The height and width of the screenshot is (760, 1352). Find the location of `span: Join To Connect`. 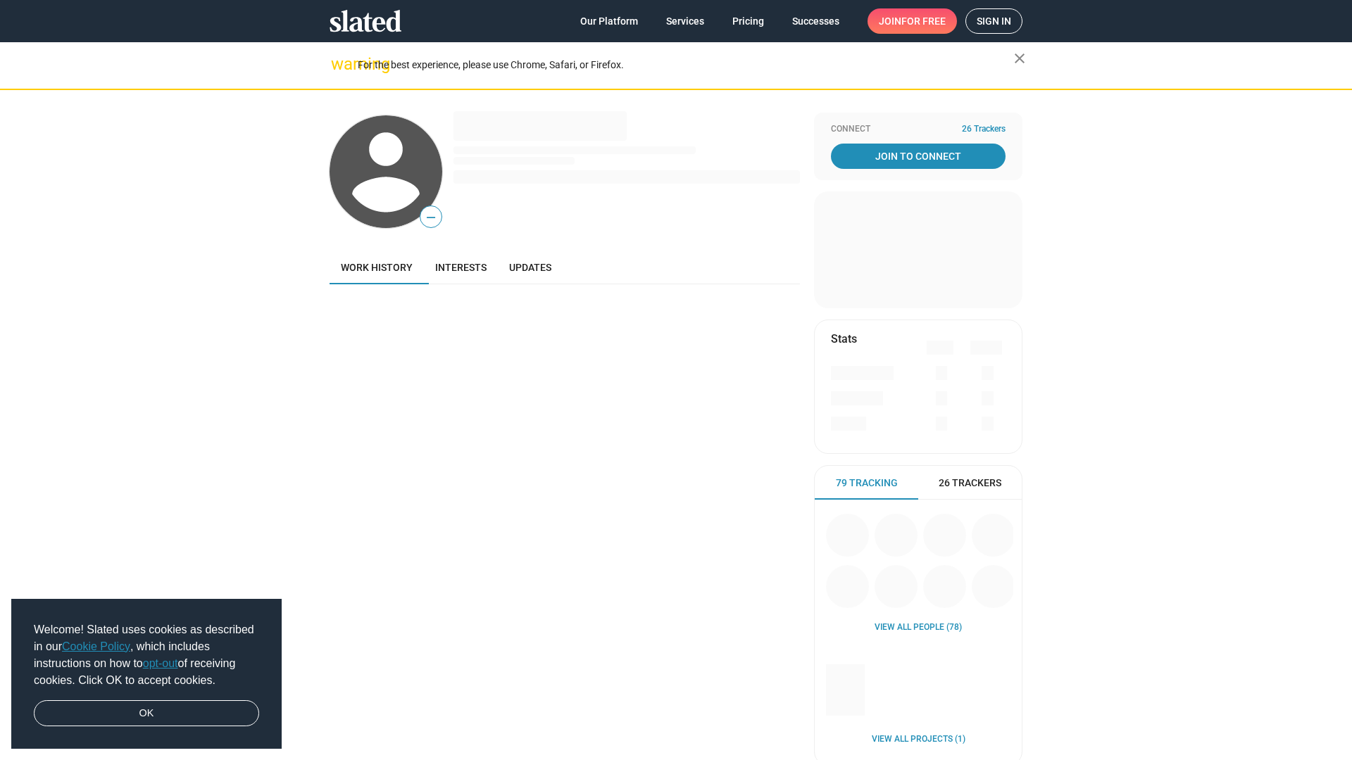

span: Join To Connect is located at coordinates (918, 156).